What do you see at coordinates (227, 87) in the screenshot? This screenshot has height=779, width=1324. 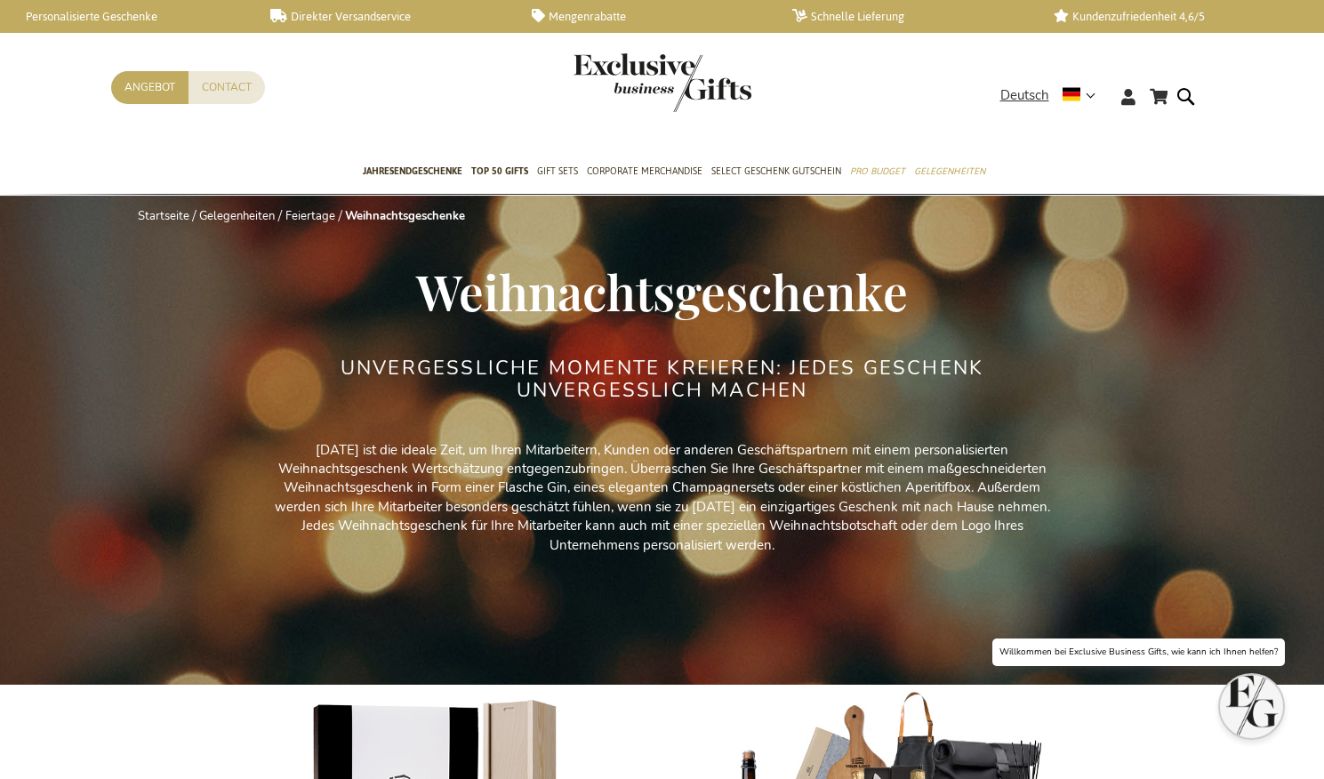 I see `a: Contact` at bounding box center [227, 87].